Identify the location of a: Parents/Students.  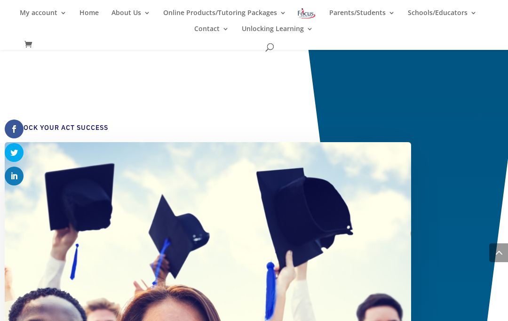
(362, 17).